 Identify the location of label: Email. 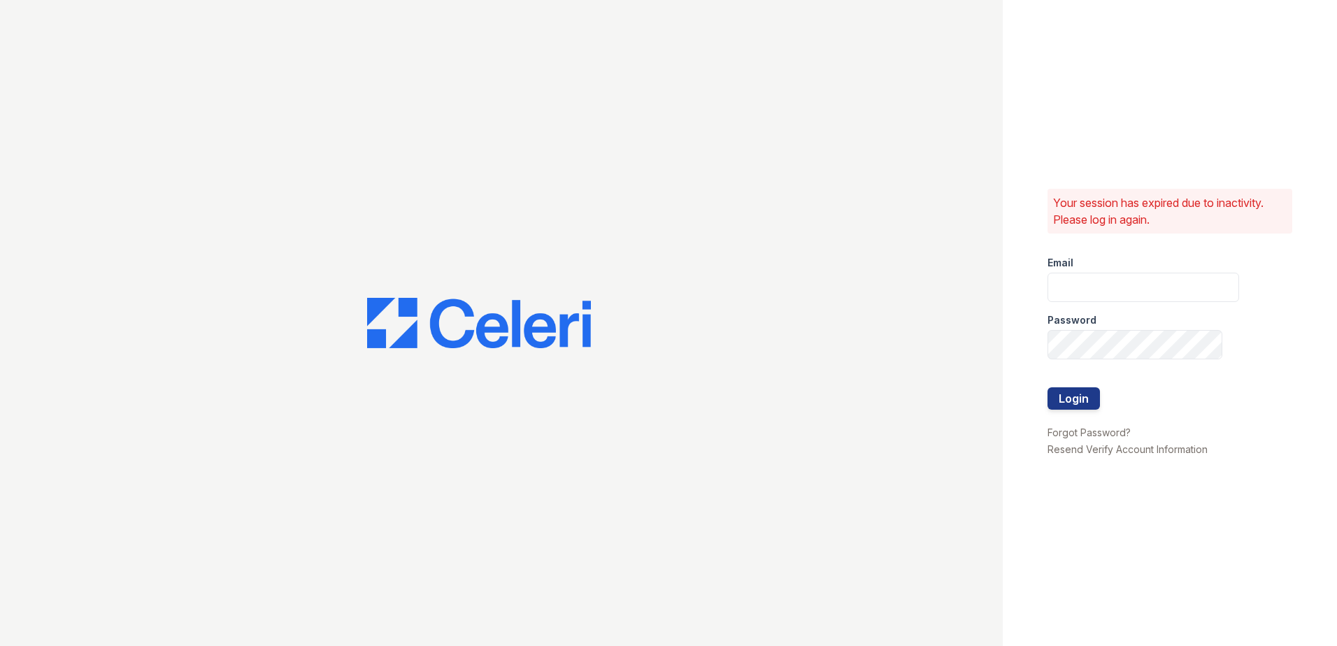
(1060, 263).